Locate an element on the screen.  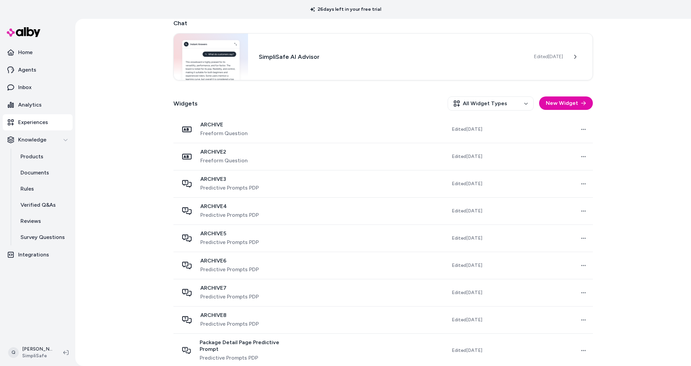
a: Documents is located at coordinates (43, 173).